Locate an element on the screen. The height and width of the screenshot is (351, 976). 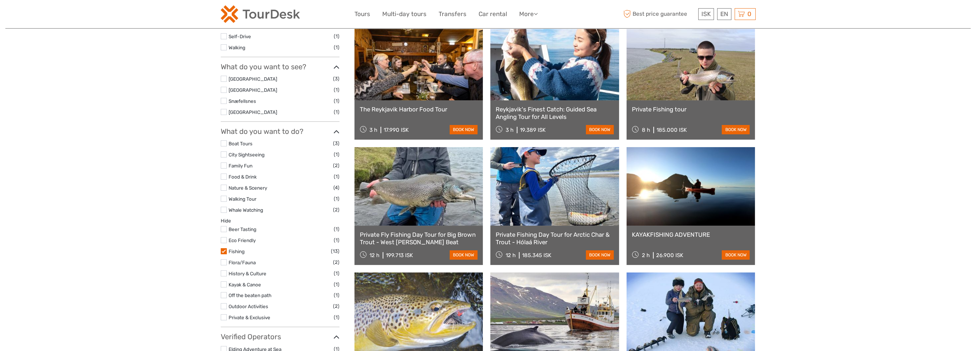
div: 185.000 ISK is located at coordinates (672, 130).